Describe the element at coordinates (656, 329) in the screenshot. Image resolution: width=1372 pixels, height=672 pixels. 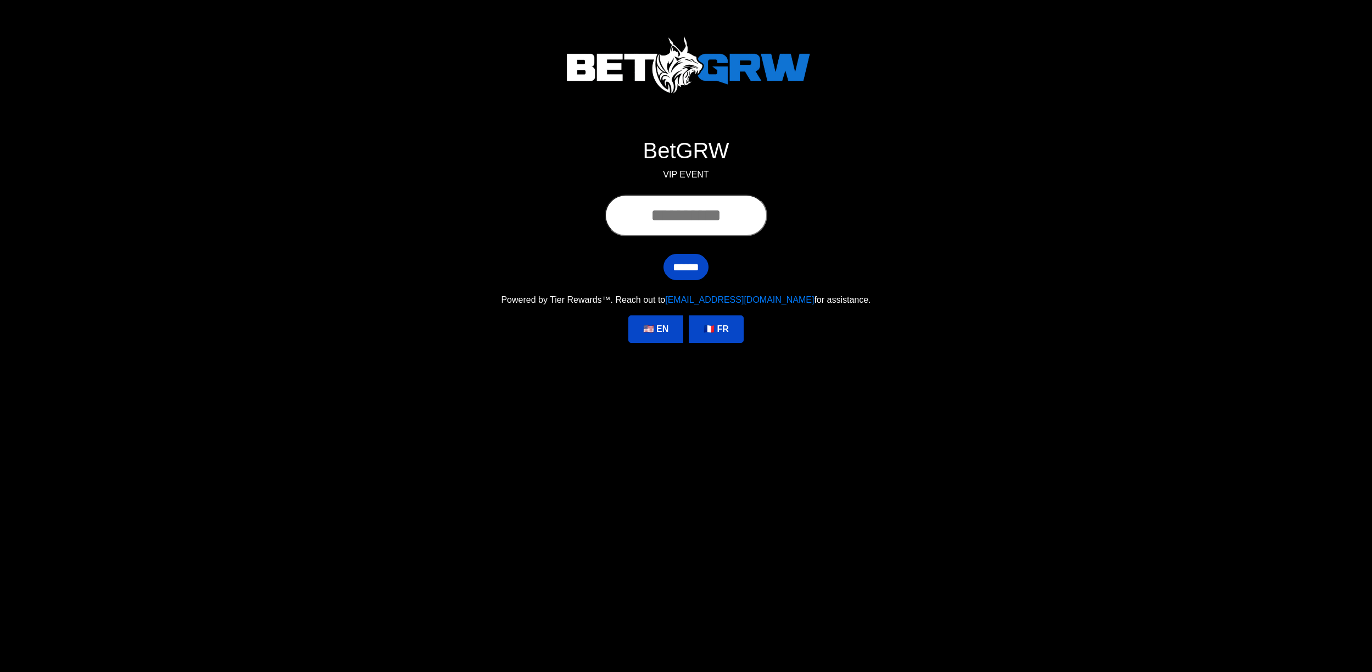
I see `a: 🇺🇸 EN` at that location.